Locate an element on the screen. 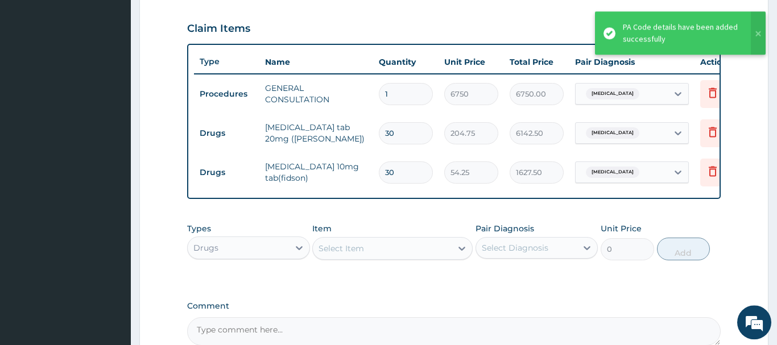  img: d_794563401_company_1708531726252_794563401 is located at coordinates (34, 71).